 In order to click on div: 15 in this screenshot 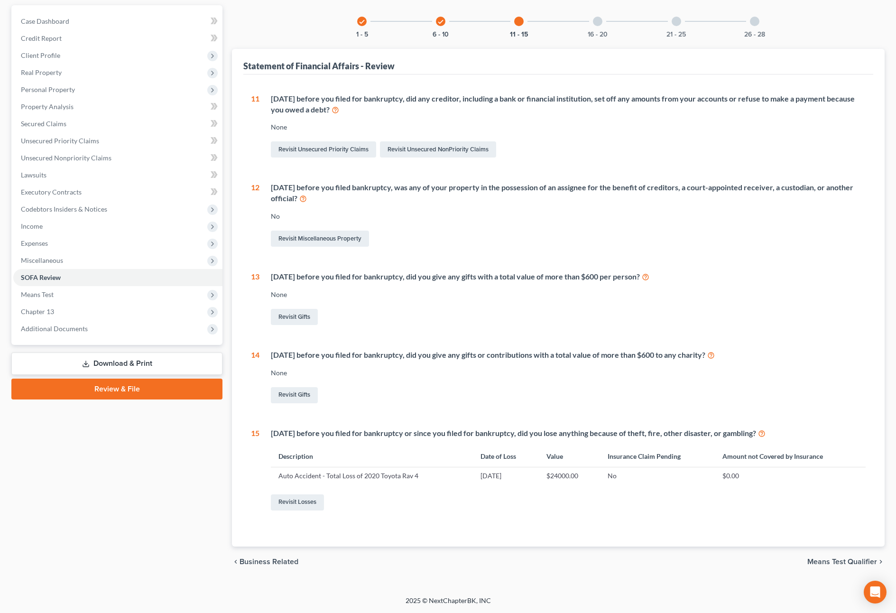, I will do `click(255, 470)`.